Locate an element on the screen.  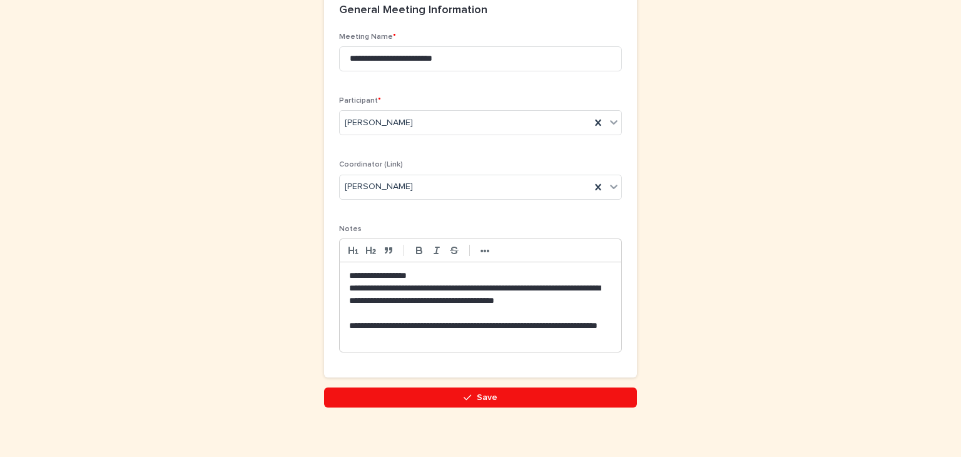
span: Participant is located at coordinates (360, 101).